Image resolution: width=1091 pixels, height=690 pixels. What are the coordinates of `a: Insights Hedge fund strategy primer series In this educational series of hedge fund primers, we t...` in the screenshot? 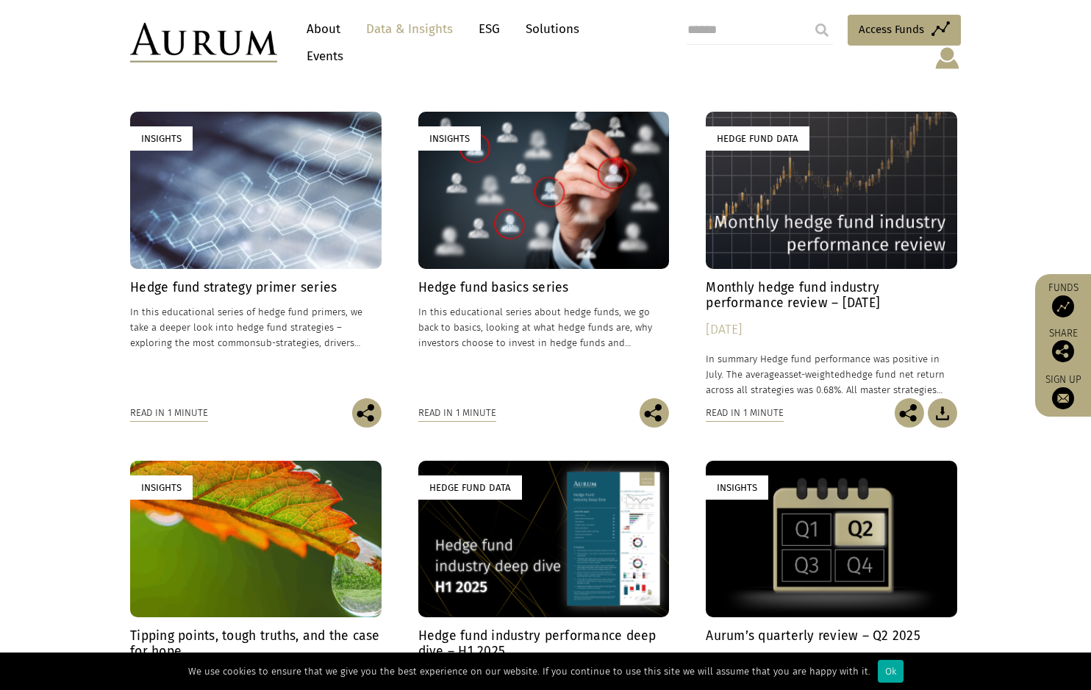 It's located at (256, 254).